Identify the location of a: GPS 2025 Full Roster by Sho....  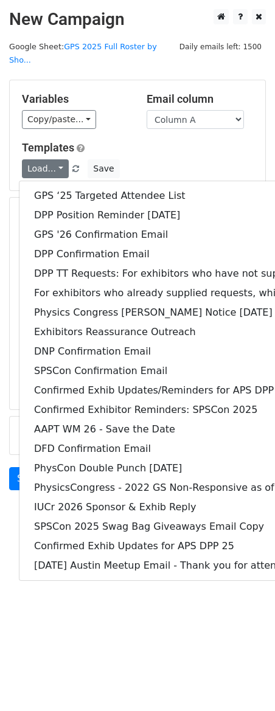
(83, 54).